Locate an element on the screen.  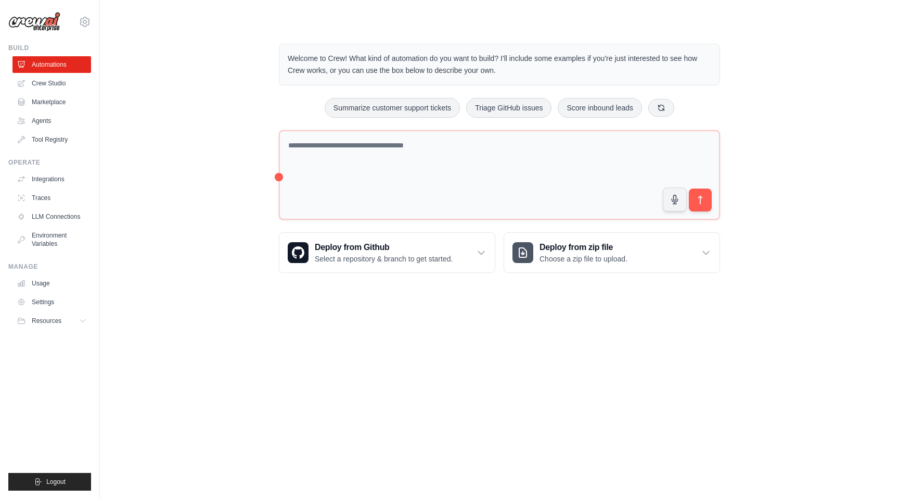
button: Logout is located at coordinates (49, 482).